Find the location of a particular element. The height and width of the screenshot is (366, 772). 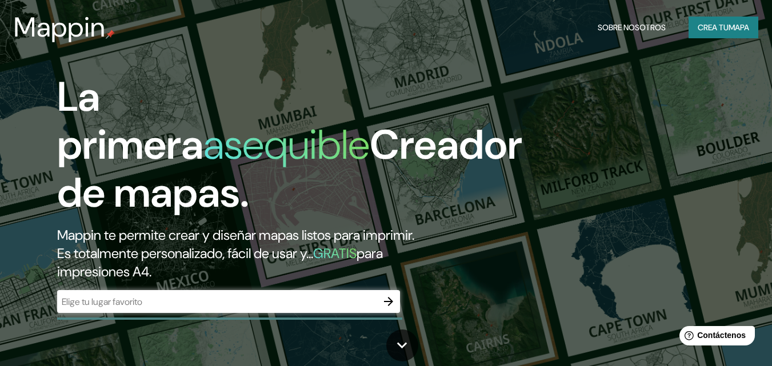

font: Creador de mapas. is located at coordinates (290, 169).